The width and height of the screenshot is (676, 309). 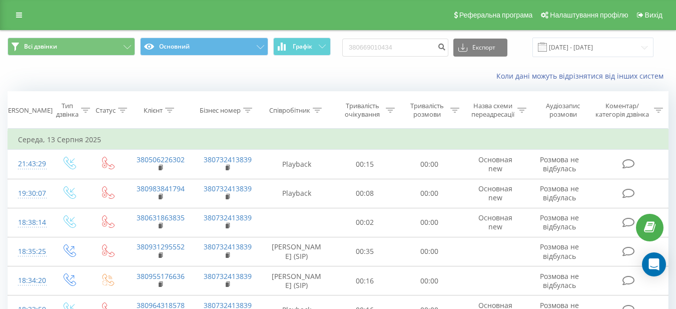 I want to click on a: 380631863835, so click(x=161, y=217).